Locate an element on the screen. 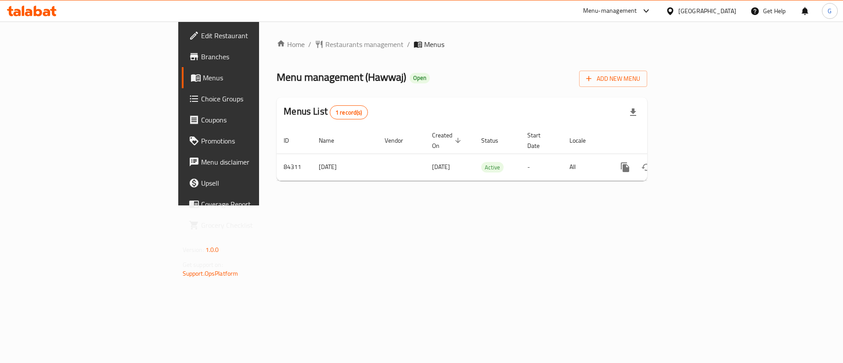 This screenshot has height=363, width=843. span: G is located at coordinates (830, 11).